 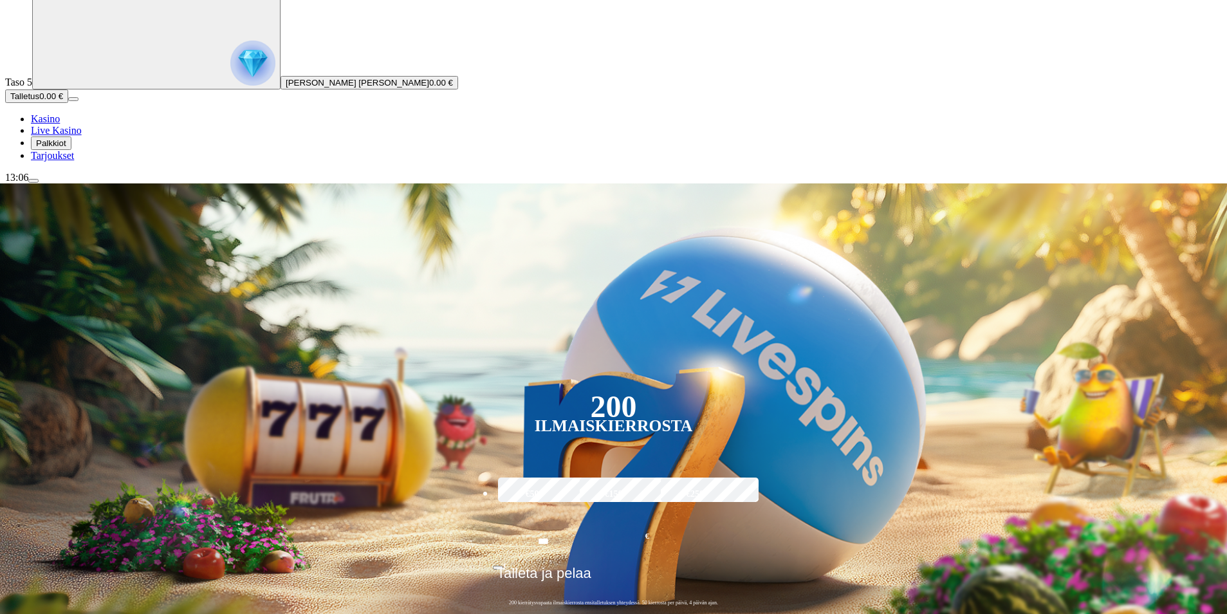 What do you see at coordinates (51, 143) in the screenshot?
I see `span: Palkkiot` at bounding box center [51, 143].